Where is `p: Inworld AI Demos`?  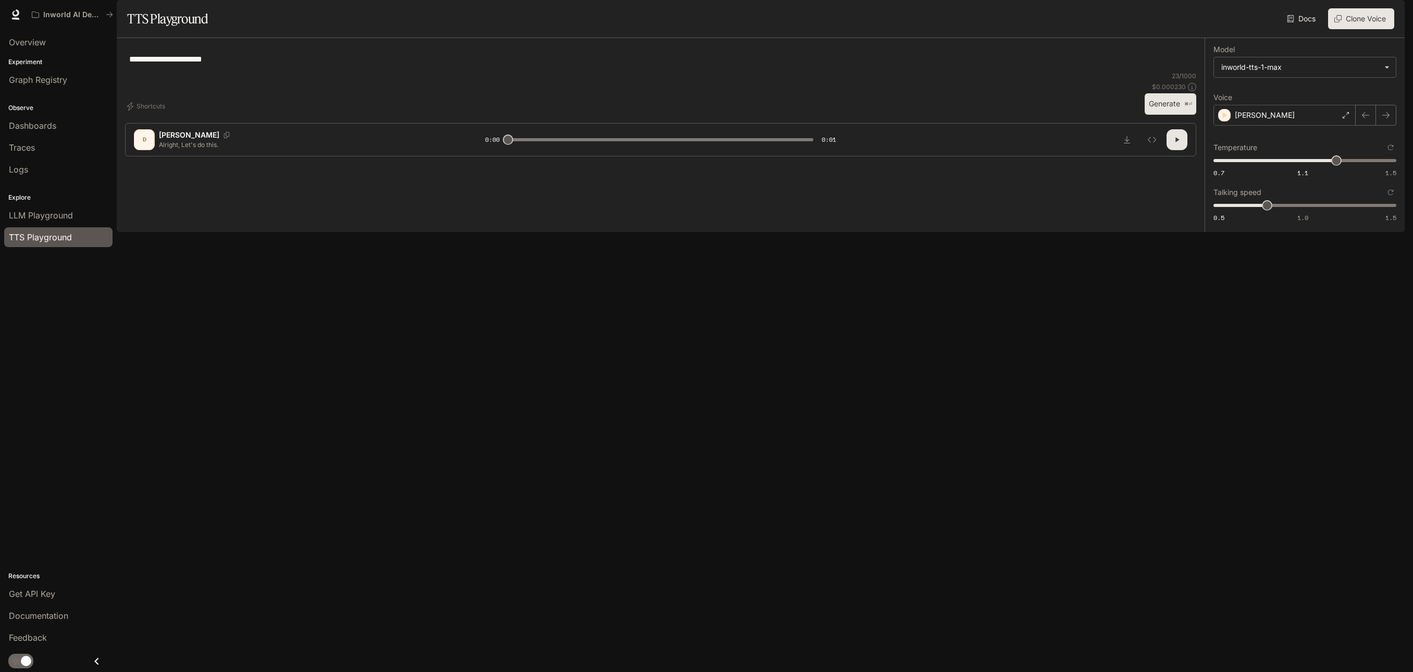 p: Inworld AI Demos is located at coordinates (72, 15).